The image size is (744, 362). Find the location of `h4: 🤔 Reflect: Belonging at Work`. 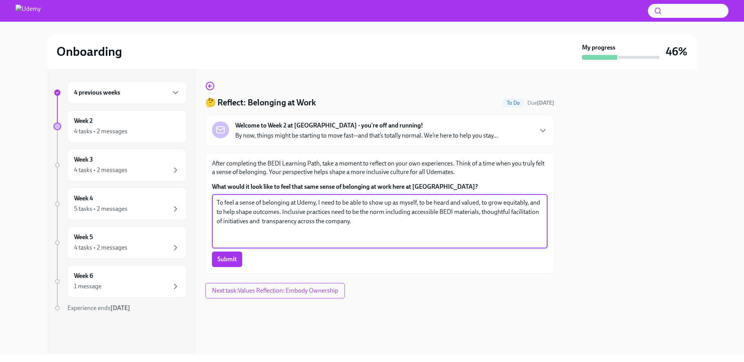

h4: 🤔 Reflect: Belonging at Work is located at coordinates (260, 103).